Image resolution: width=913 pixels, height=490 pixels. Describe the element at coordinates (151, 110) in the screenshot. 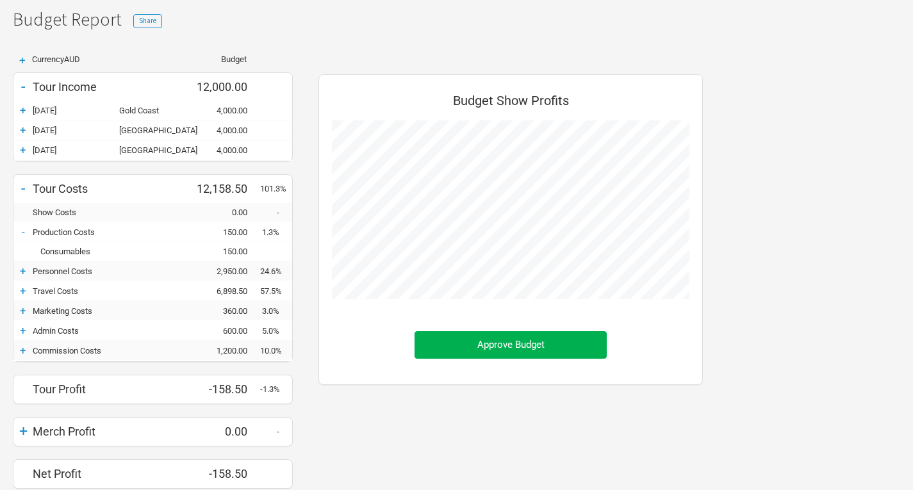

I see `div: Gold Coast` at that location.